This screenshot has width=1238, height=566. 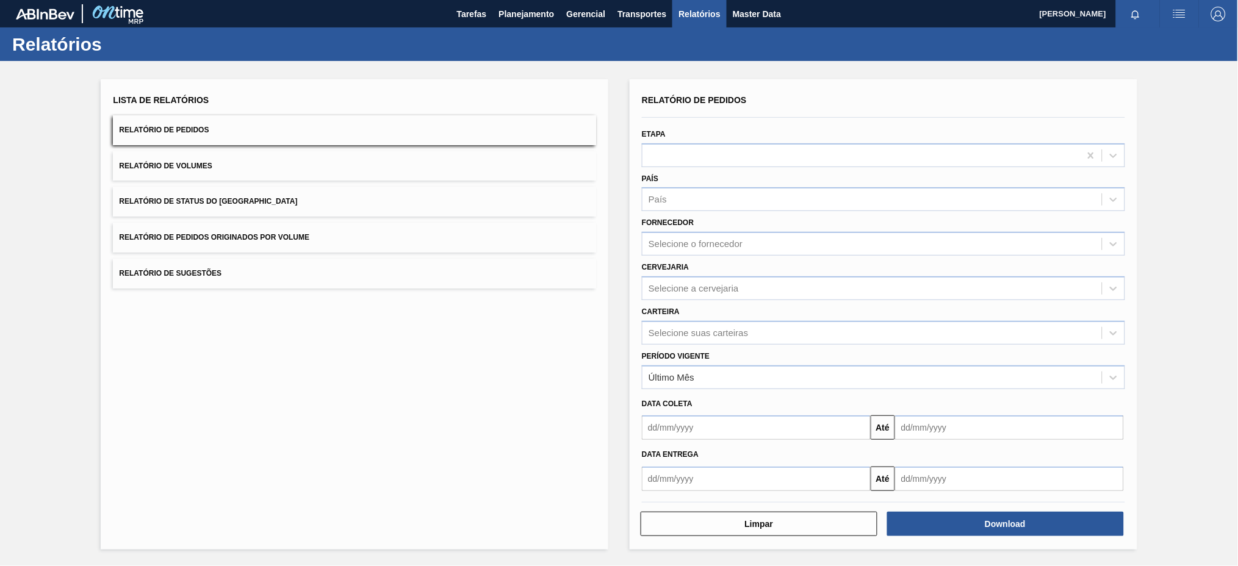 I want to click on span: Relatório de Pedidos Originados por Volume, so click(x=214, y=237).